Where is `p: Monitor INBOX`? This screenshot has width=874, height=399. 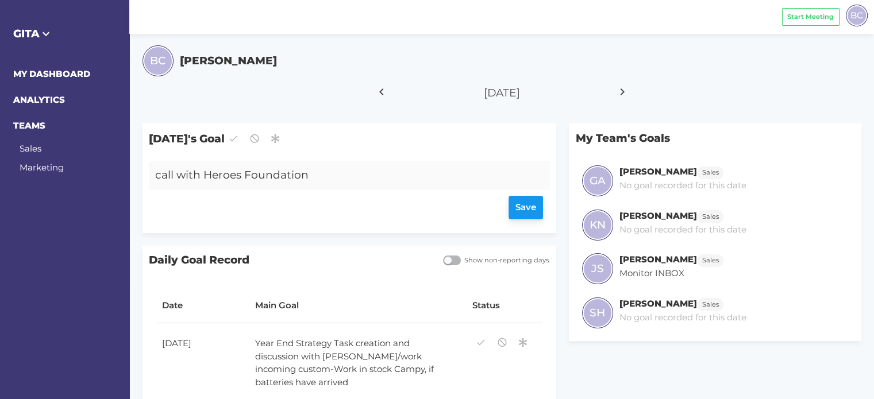
p: Monitor INBOX is located at coordinates (671, 274).